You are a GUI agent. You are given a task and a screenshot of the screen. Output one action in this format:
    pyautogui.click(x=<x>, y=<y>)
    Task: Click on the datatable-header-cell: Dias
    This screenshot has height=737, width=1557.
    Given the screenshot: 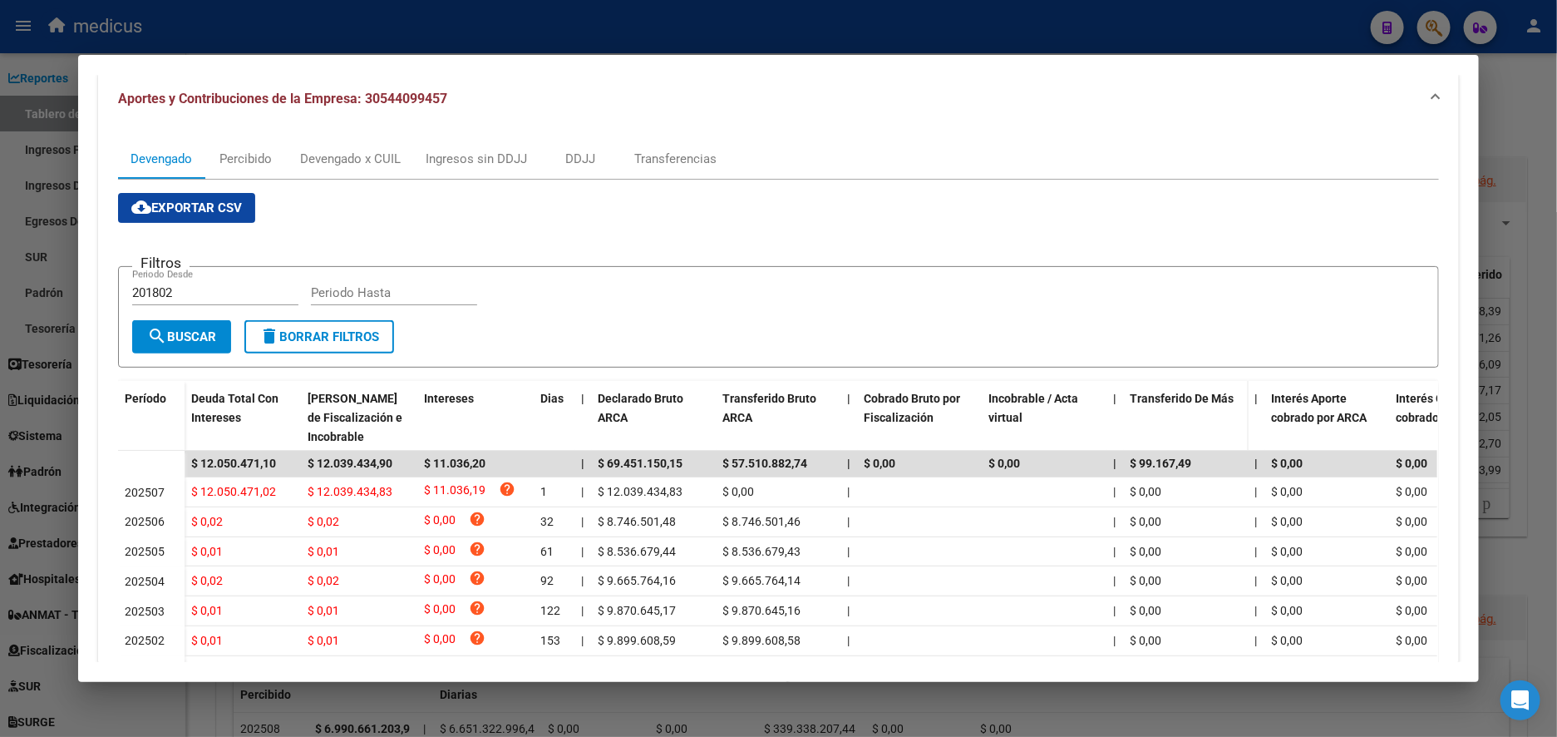 What is the action you would take?
    pyautogui.click(x=555, y=417)
    